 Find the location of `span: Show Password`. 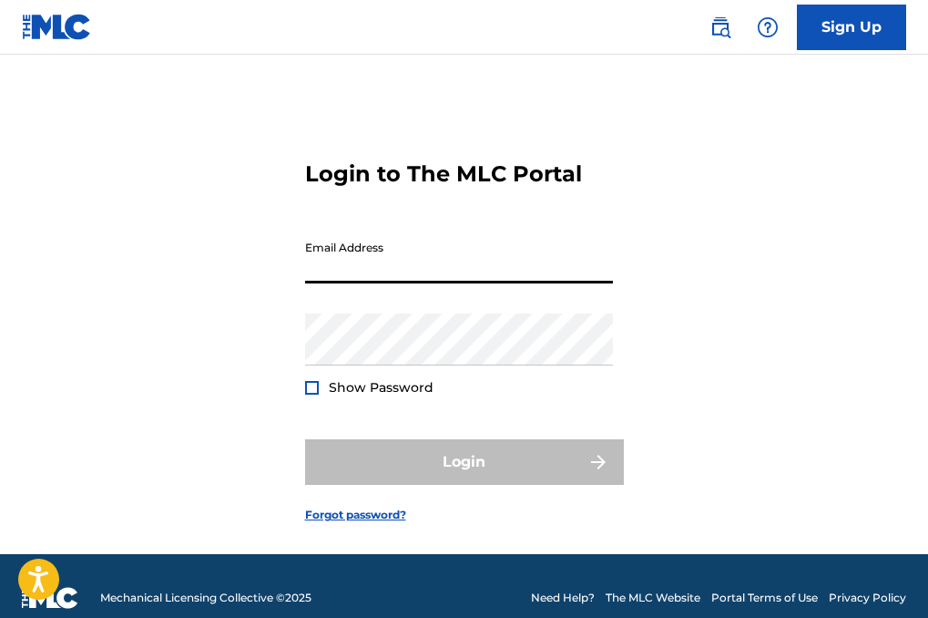

span: Show Password is located at coordinates (381, 387).